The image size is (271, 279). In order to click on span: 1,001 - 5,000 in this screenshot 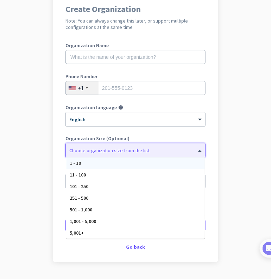, I will do `click(83, 221)`.